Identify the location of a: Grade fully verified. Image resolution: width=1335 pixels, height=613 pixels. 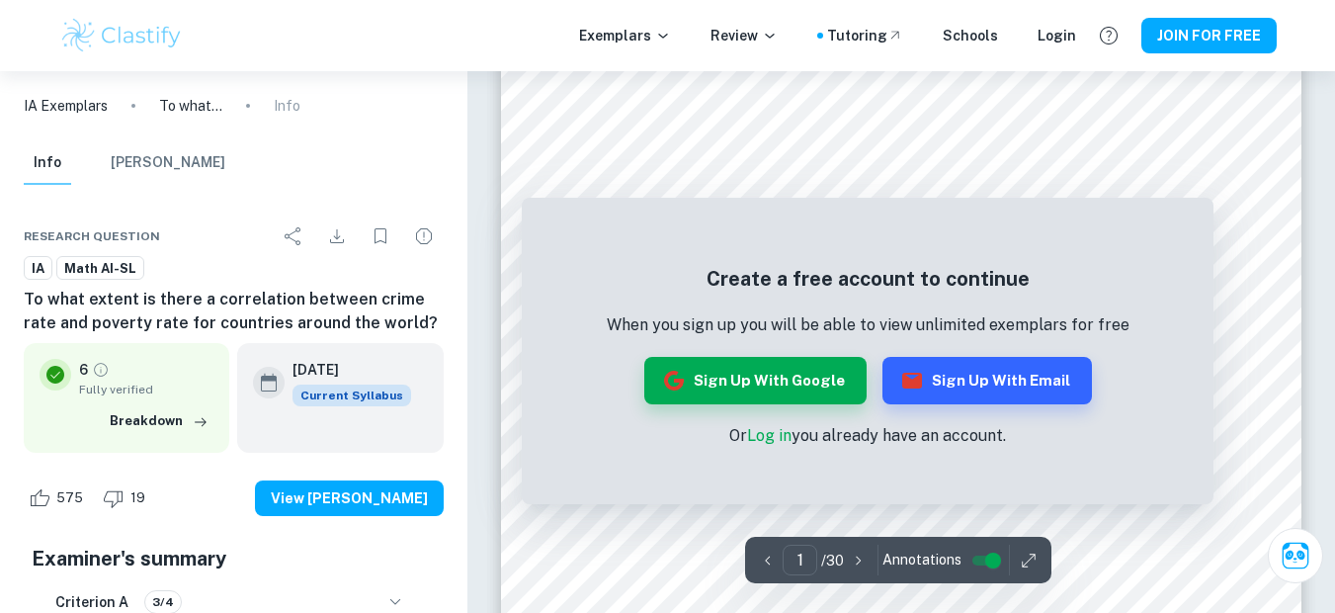
(101, 370).